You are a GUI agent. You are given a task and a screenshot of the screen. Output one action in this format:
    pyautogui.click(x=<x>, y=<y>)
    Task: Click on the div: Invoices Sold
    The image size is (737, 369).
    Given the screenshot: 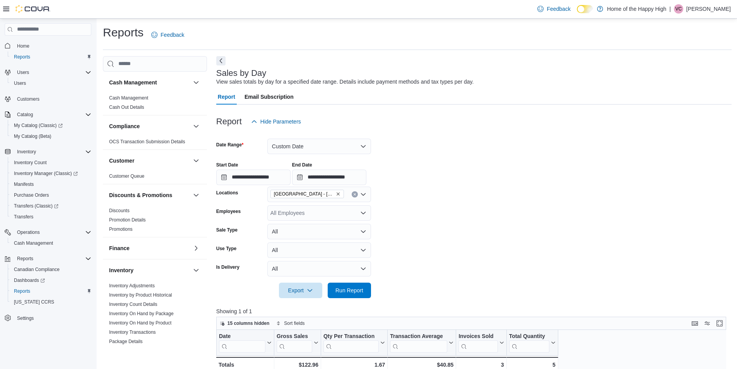 What is the action you would take?
    pyautogui.click(x=478, y=342)
    